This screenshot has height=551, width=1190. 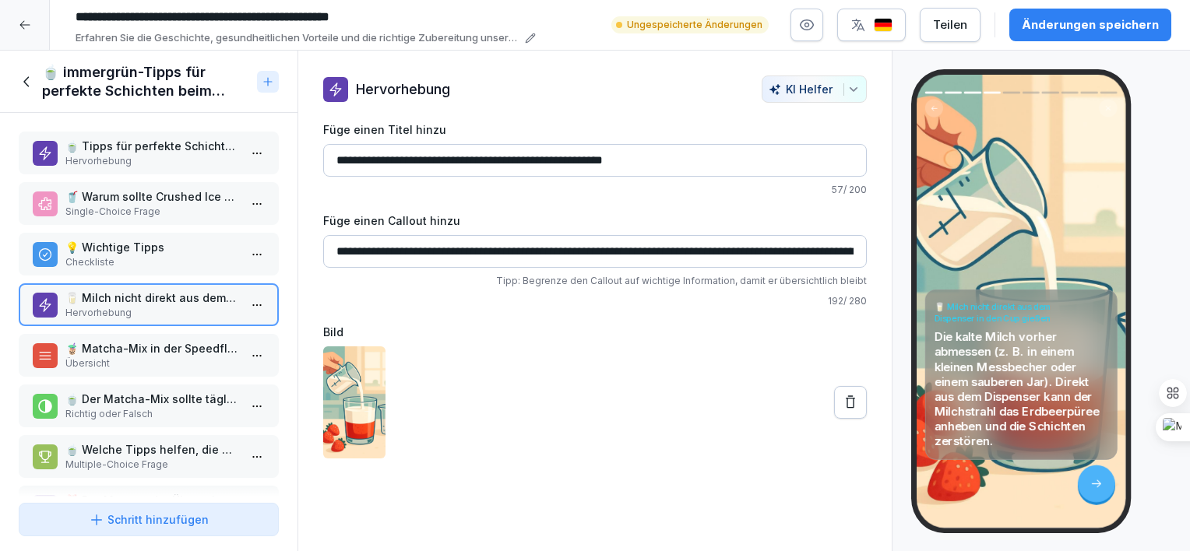 What do you see at coordinates (1020, 389) in the screenshot?
I see `p: Die kalte Milch vorher abmessen (z. B. in einem kleinen Messbecher oder einem sauberen Jar). Dire...` at bounding box center [1020, 389].